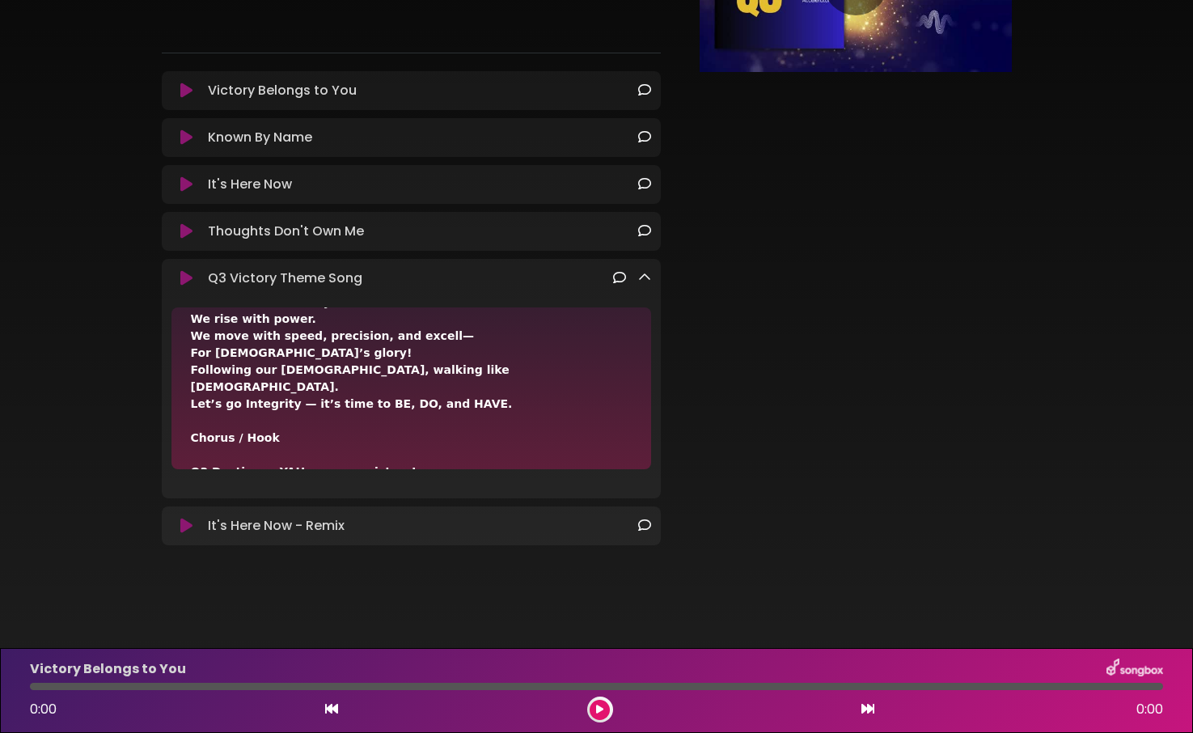  I want to click on p: Victory Belongs to You, so click(282, 91).